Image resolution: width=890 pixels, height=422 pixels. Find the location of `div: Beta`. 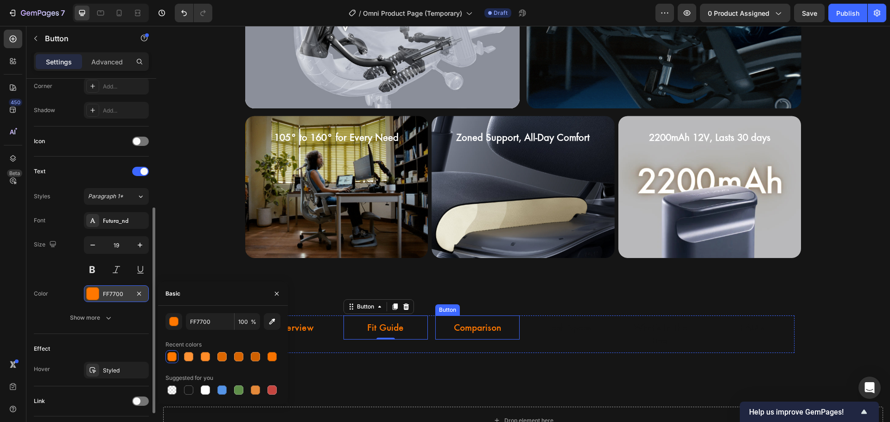

div: Beta is located at coordinates (14, 173).